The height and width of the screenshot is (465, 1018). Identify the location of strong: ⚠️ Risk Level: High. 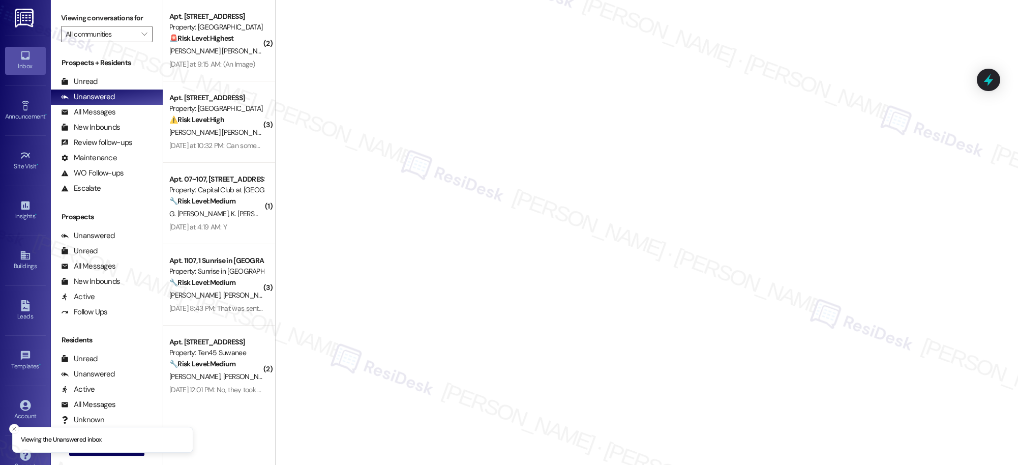
(197, 120).